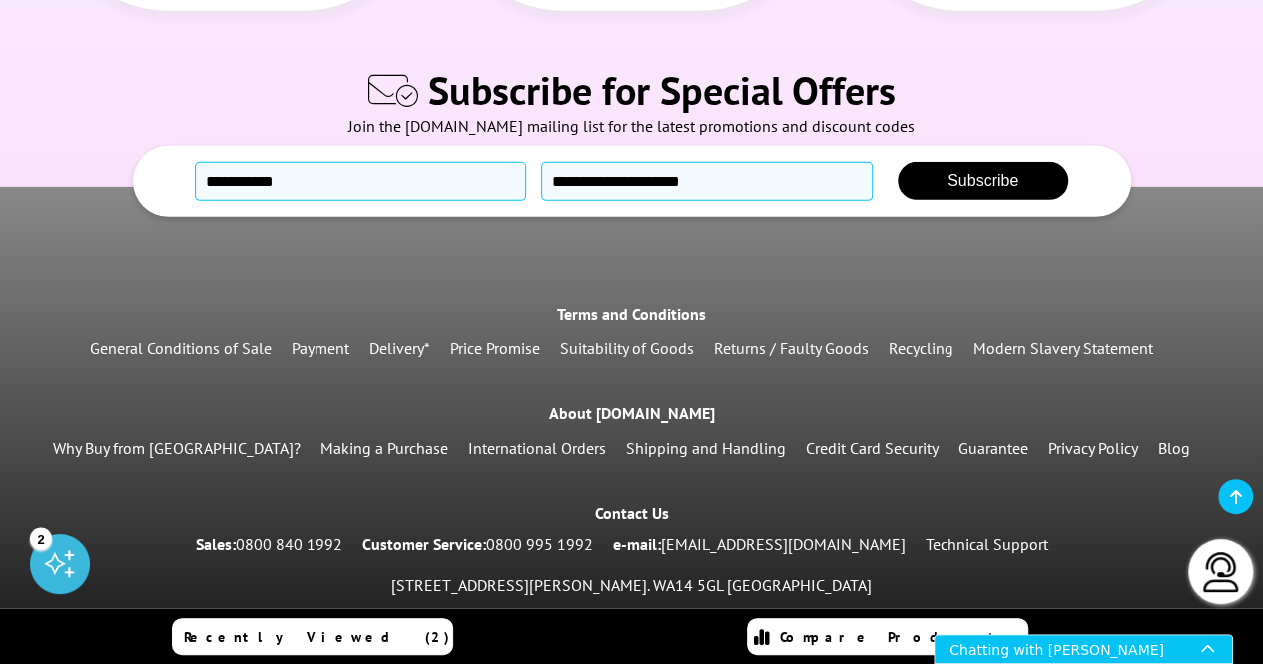  I want to click on div: 2, so click(41, 538).